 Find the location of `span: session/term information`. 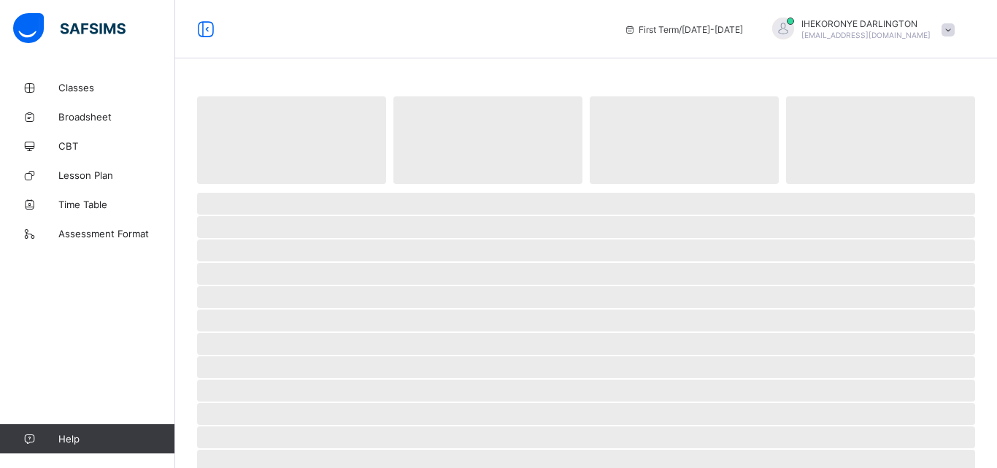

span: session/term information is located at coordinates (683, 29).